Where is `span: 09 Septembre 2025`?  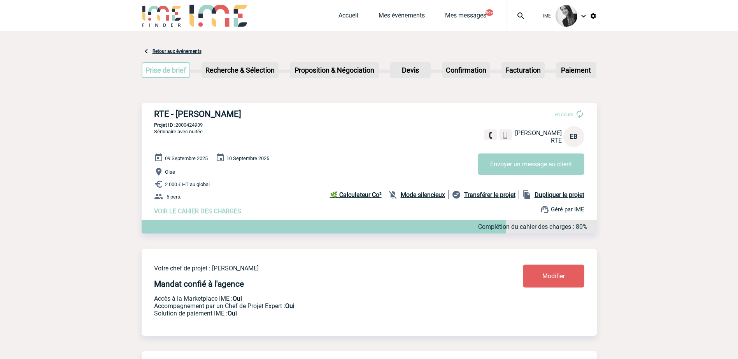
span: 09 Septembre 2025 is located at coordinates (186, 158).